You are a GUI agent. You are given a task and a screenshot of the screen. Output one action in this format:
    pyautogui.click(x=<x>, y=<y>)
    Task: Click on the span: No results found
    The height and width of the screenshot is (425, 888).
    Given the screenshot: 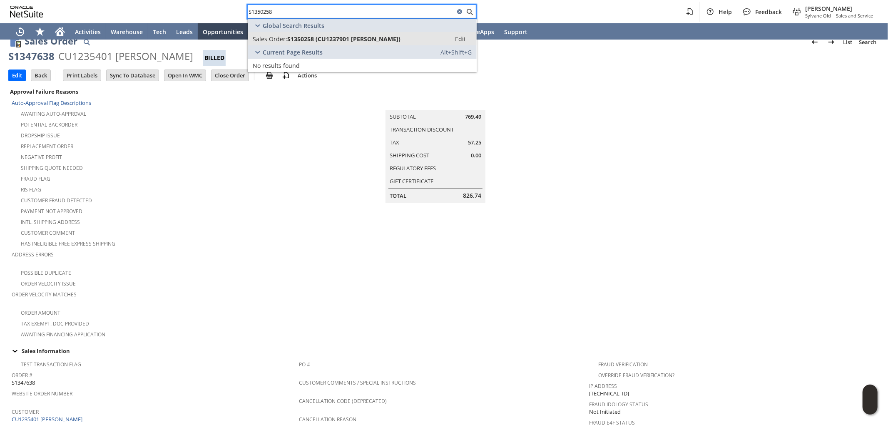 What is the action you would take?
    pyautogui.click(x=276, y=65)
    